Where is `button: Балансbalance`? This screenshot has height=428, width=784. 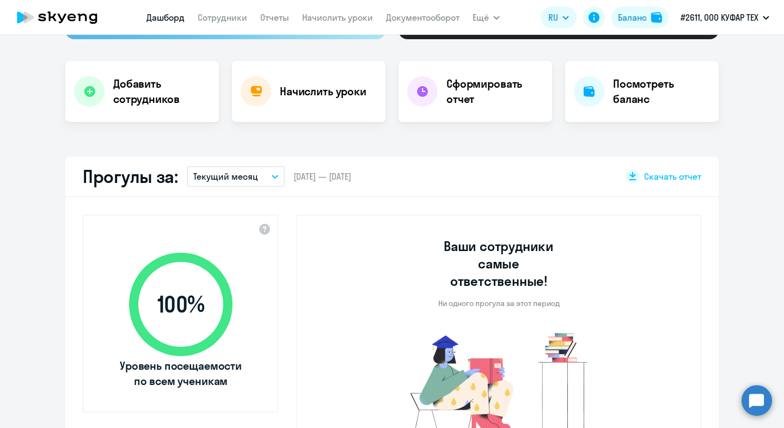
button: Балансbalance is located at coordinates (640, 17).